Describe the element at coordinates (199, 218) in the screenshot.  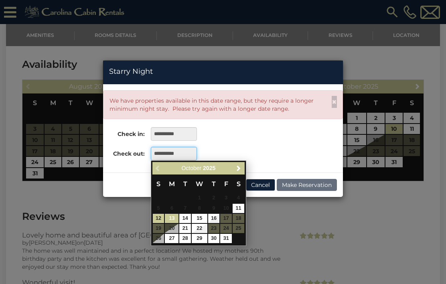
I see `a: 15` at that location.